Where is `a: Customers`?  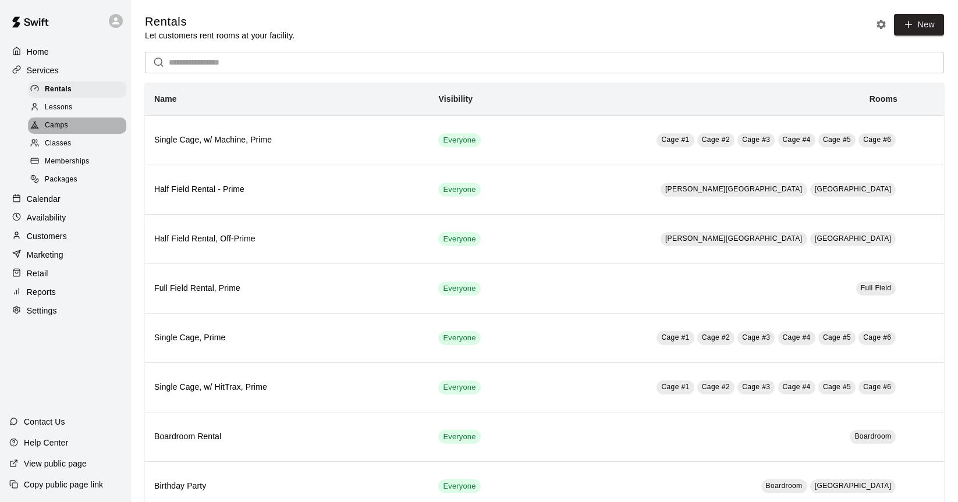
a: Customers is located at coordinates (65, 236).